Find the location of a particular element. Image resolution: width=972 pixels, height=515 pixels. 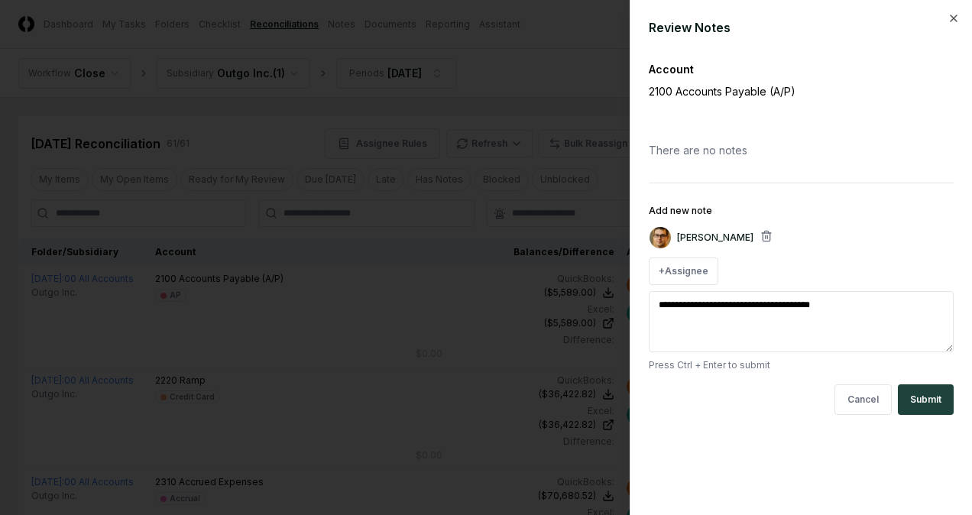

button: Cancel is located at coordinates (862, 399).